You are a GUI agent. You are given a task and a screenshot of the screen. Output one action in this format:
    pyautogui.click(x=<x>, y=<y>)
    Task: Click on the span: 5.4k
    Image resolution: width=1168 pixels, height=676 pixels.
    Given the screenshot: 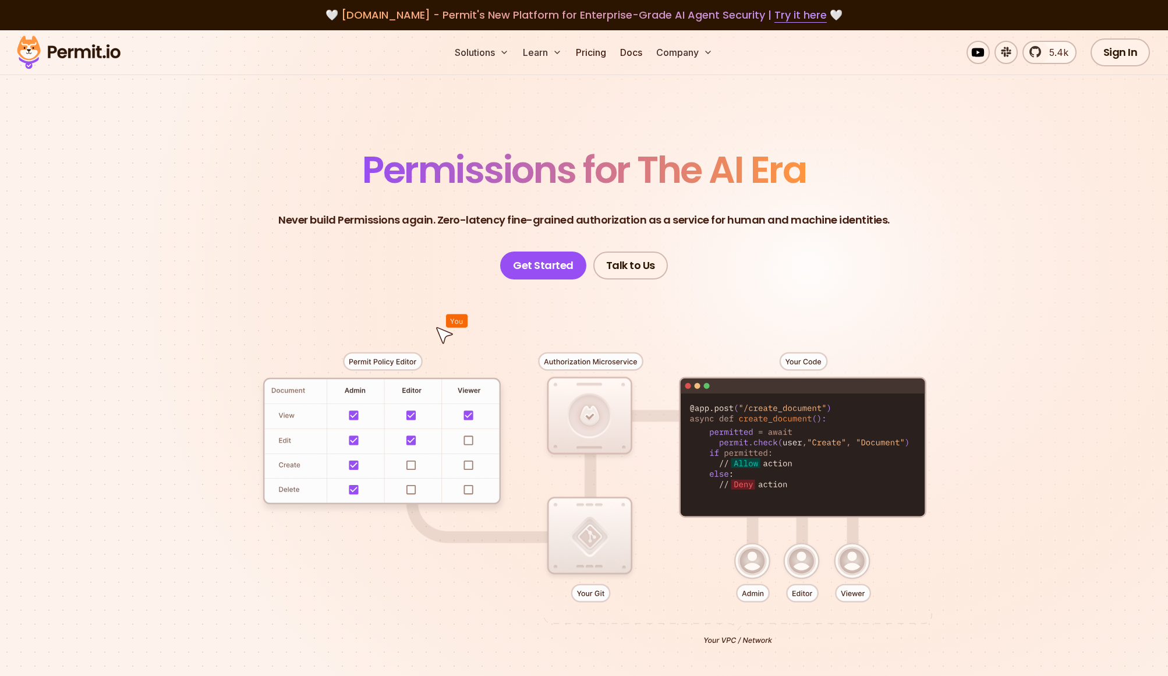 What is the action you would take?
    pyautogui.click(x=1055, y=52)
    